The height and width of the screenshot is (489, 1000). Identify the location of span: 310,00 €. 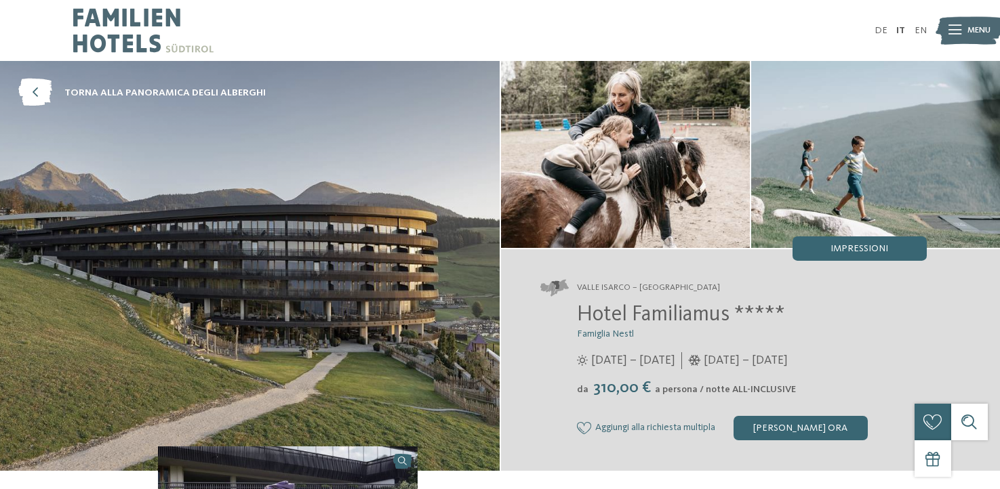
(622, 388).